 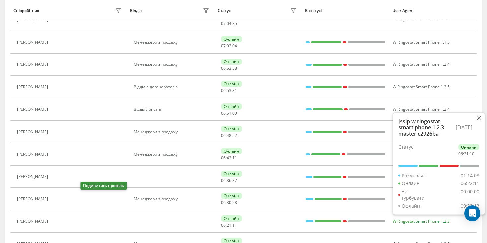 What do you see at coordinates (235, 113) in the screenshot?
I see `span: 00` at bounding box center [235, 113].